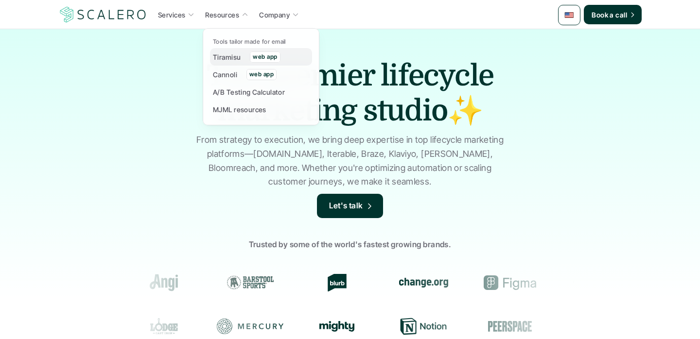 The width and height of the screenshot is (700, 339). I want to click on p: Book a call, so click(609, 15).